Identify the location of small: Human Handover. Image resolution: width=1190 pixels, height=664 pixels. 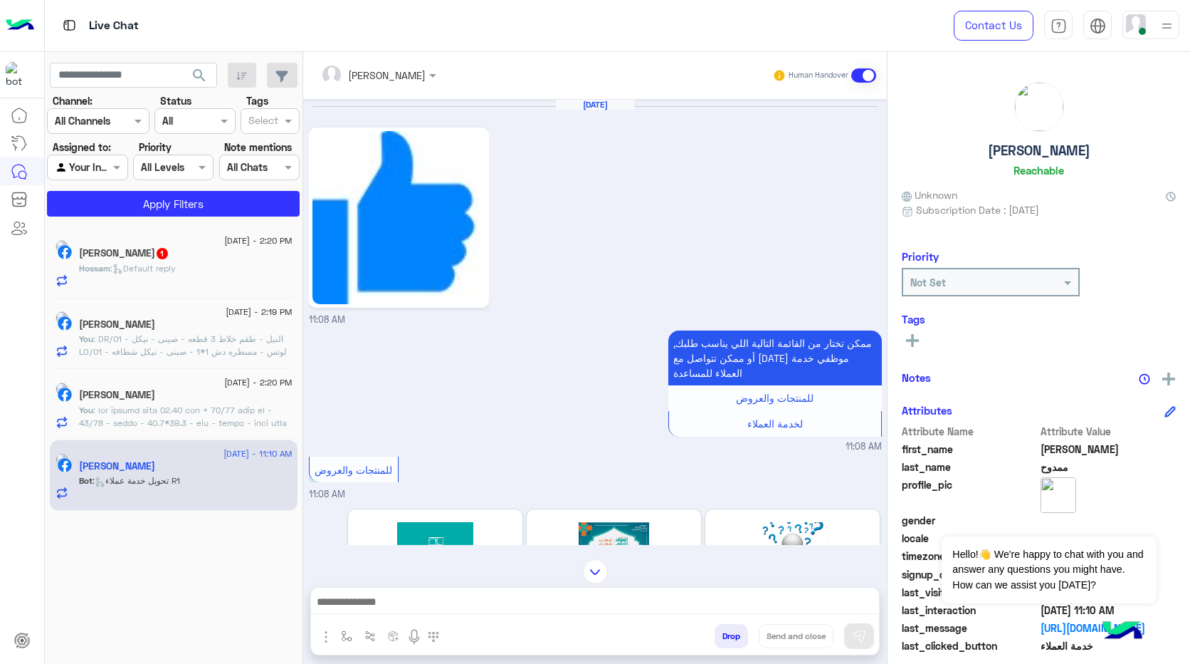
(819, 75).